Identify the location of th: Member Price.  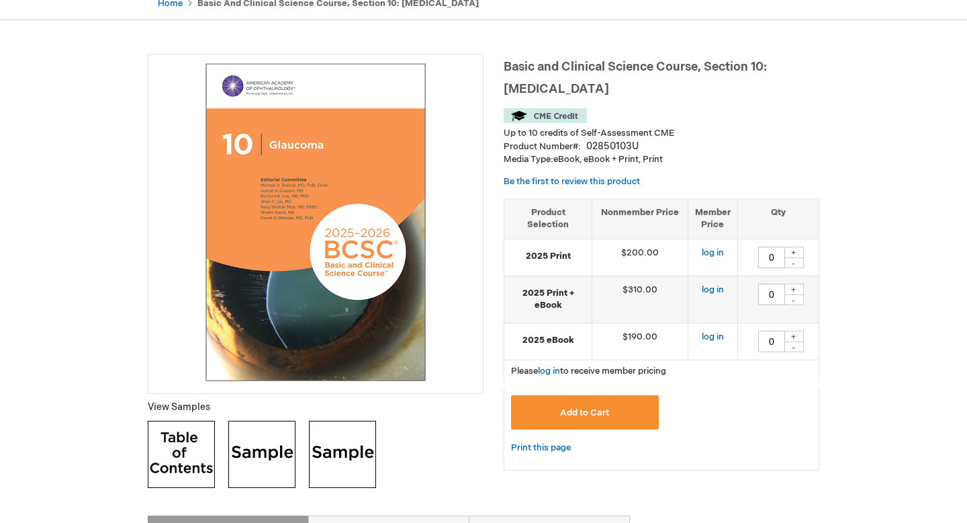
(713, 218).